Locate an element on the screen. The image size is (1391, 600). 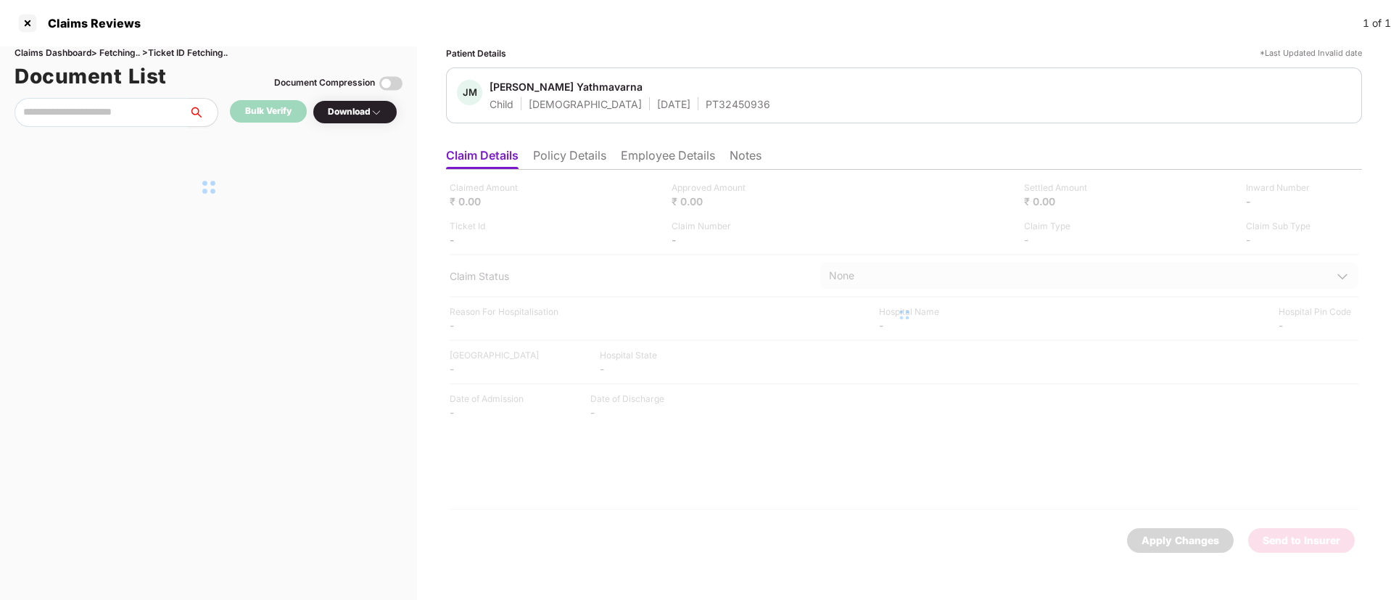
div: Bulk Verify is located at coordinates (268, 111).